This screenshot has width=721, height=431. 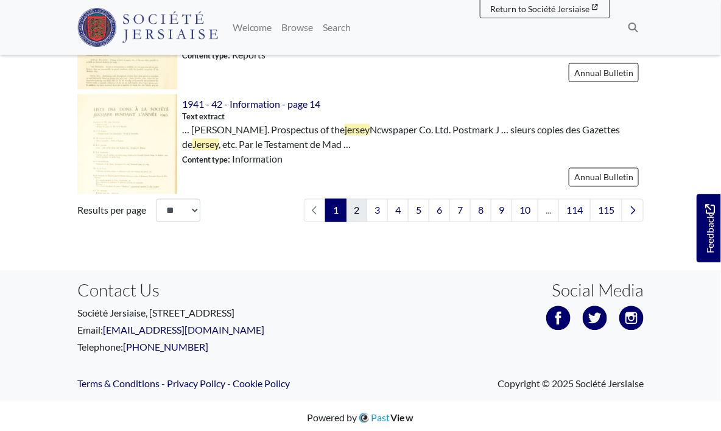 What do you see at coordinates (606, 211) in the screenshot?
I see `a: Goto page 115` at bounding box center [606, 211].